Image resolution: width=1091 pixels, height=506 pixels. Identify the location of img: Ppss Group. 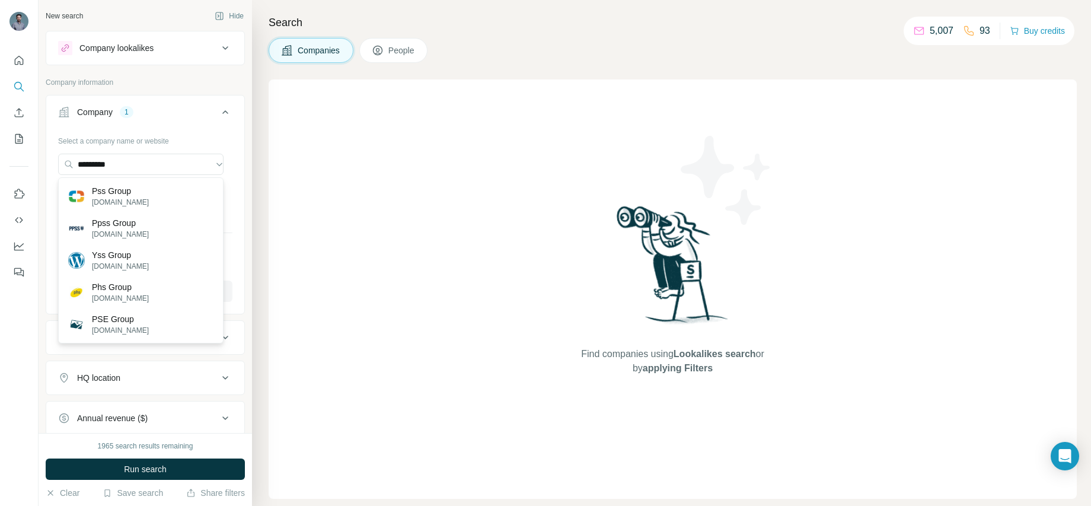
(76, 228).